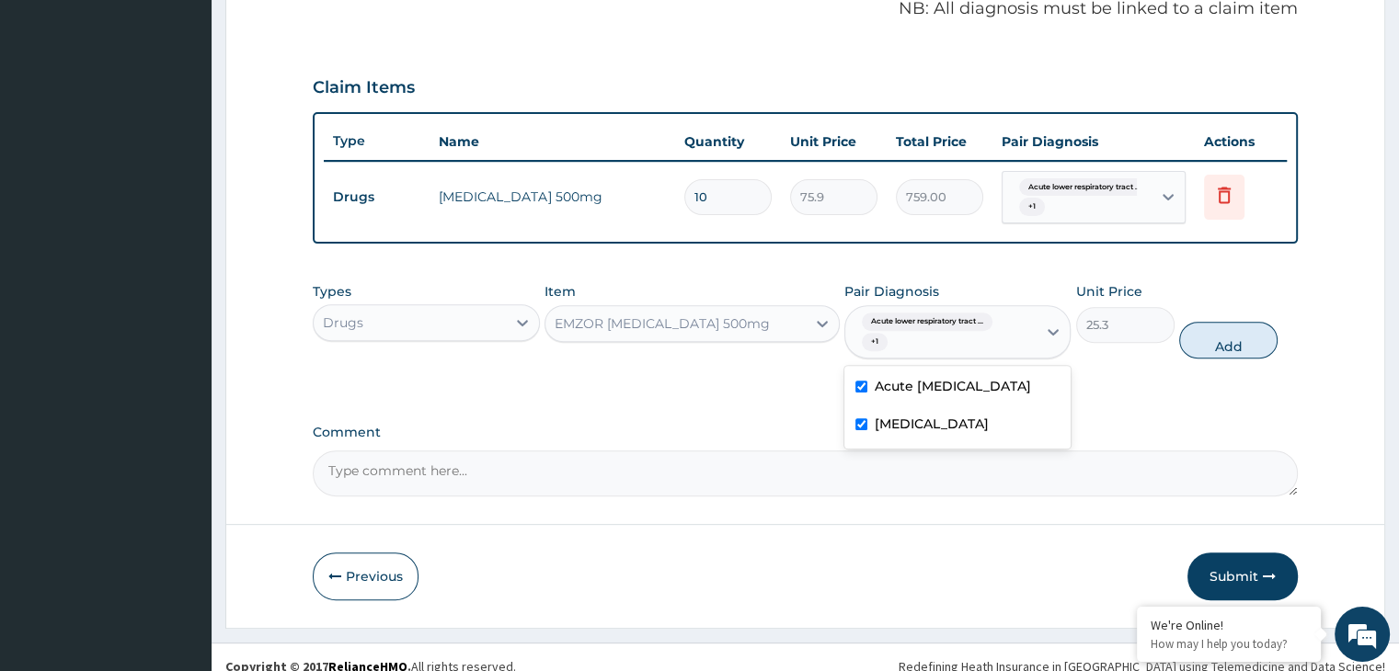 The height and width of the screenshot is (671, 1399). Describe the element at coordinates (560, 292) in the screenshot. I see `label: Item` at that location.